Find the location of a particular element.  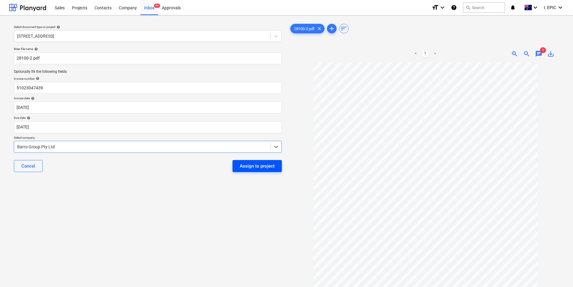

div: Cancel is located at coordinates (28, 166).